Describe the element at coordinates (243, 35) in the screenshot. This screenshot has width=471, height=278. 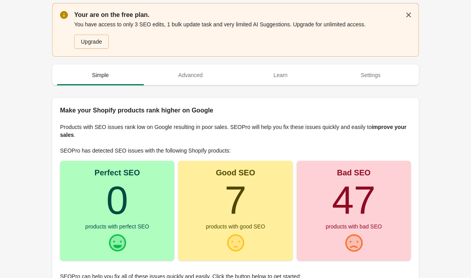
I see `div: You have access to only 3 SEO edits, 1 bulk update task and very limited AI Suggestions. Upgrade ...` at that location.